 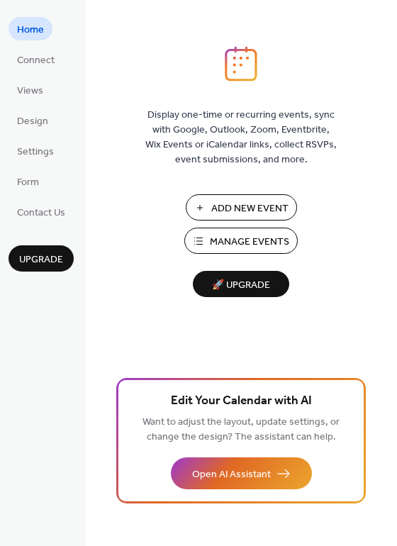 I want to click on span: Home, so click(x=30, y=30).